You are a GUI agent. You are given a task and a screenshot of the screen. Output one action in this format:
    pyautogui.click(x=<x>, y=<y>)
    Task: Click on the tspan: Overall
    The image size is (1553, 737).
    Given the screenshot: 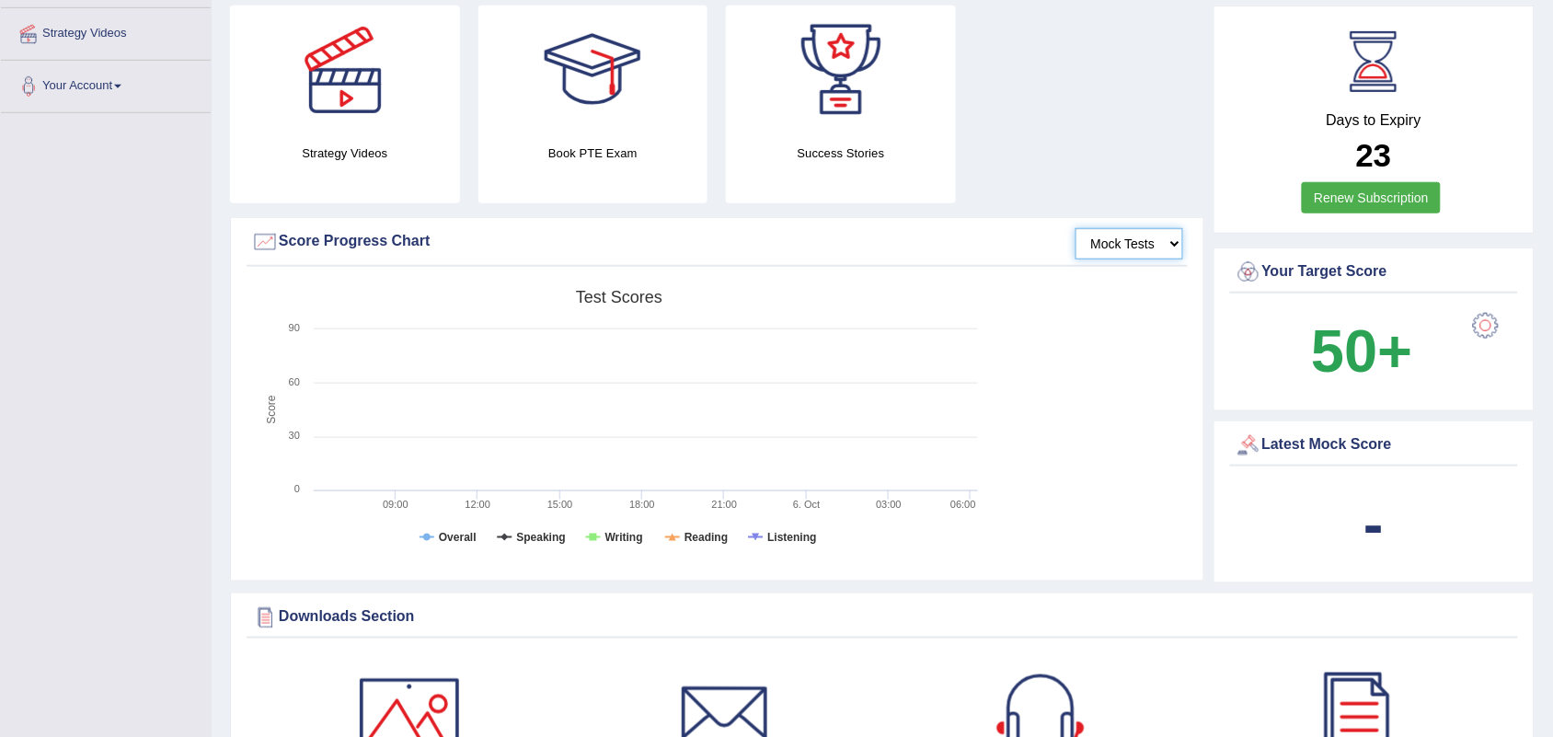 What is the action you would take?
    pyautogui.click(x=457, y=537)
    